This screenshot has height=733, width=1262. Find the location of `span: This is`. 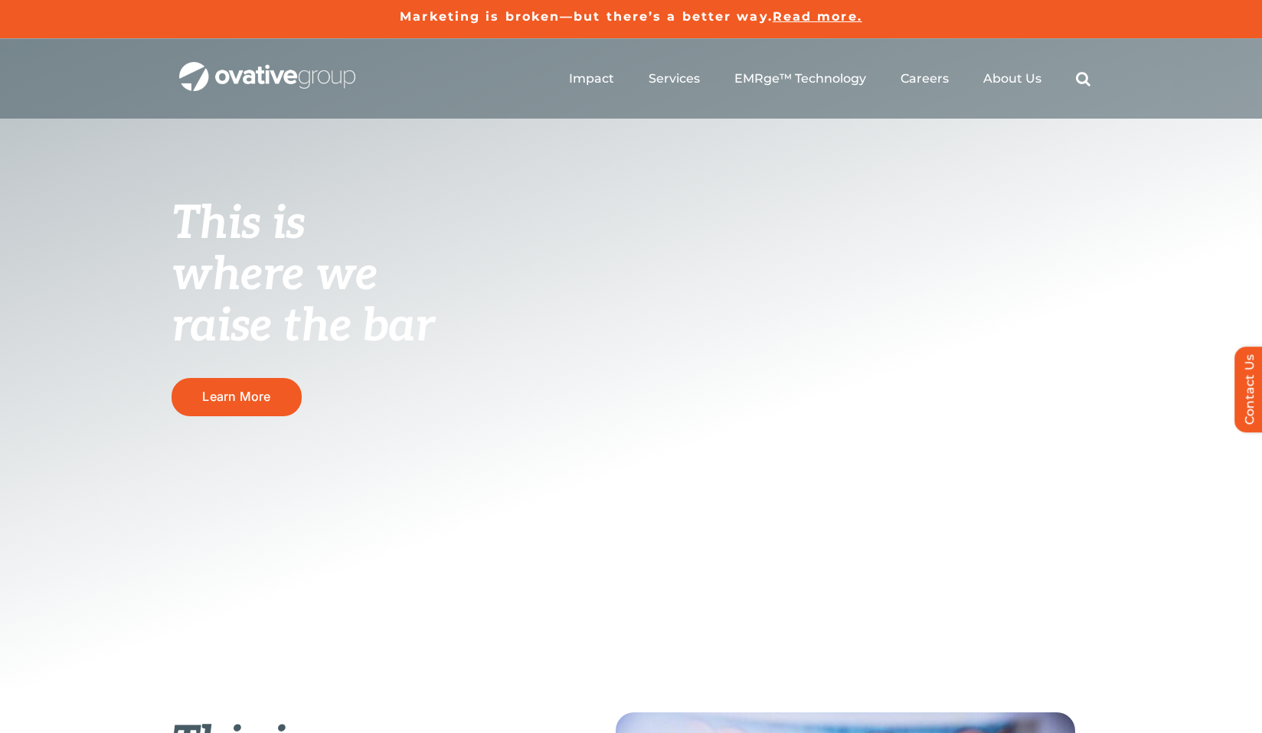

span: This is is located at coordinates (238, 224).